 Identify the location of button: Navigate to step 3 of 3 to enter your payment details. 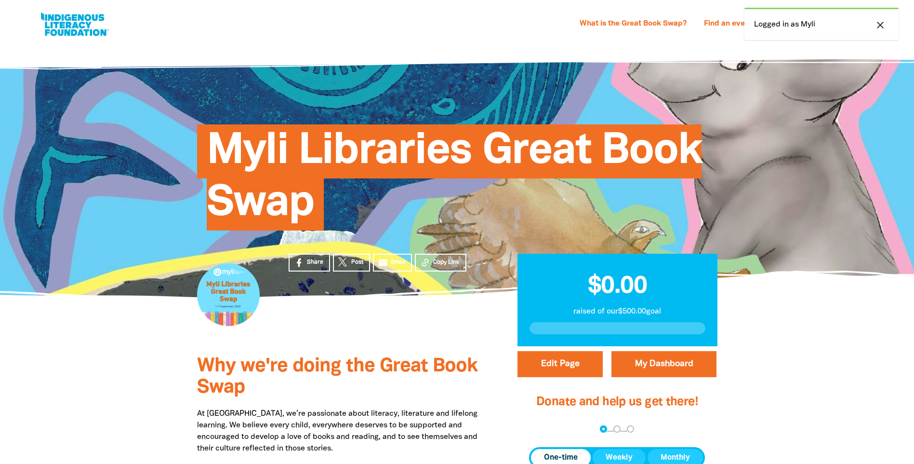
(630, 428).